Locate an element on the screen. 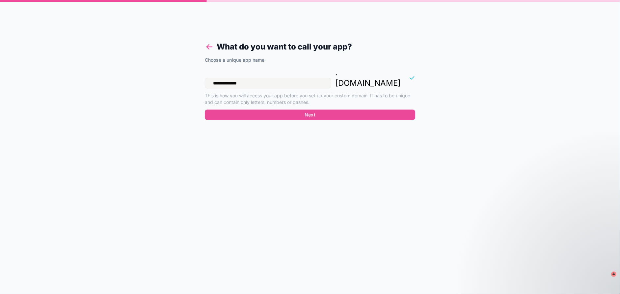 This screenshot has width=620, height=294. span: 4 is located at coordinates (614, 274).